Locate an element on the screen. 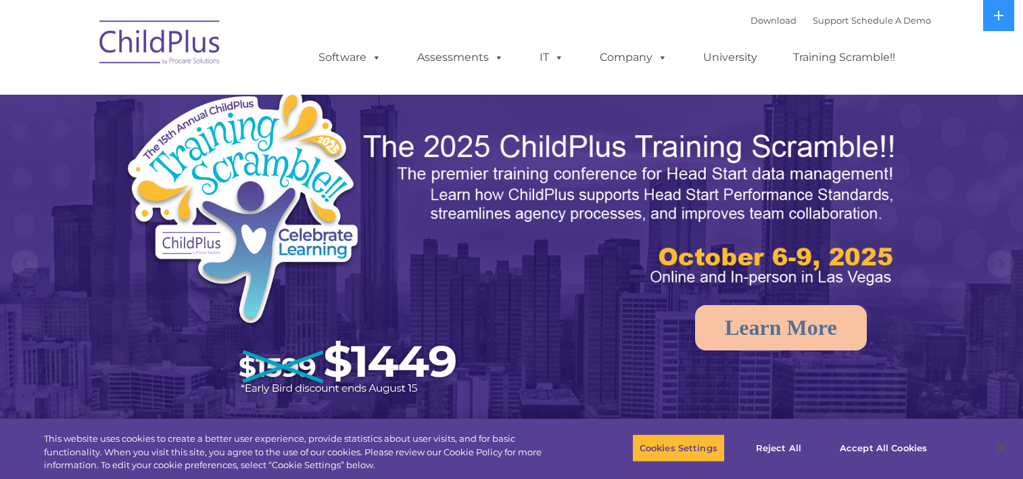  img: ChildPlus by Procare Solutions is located at coordinates (160, 45).